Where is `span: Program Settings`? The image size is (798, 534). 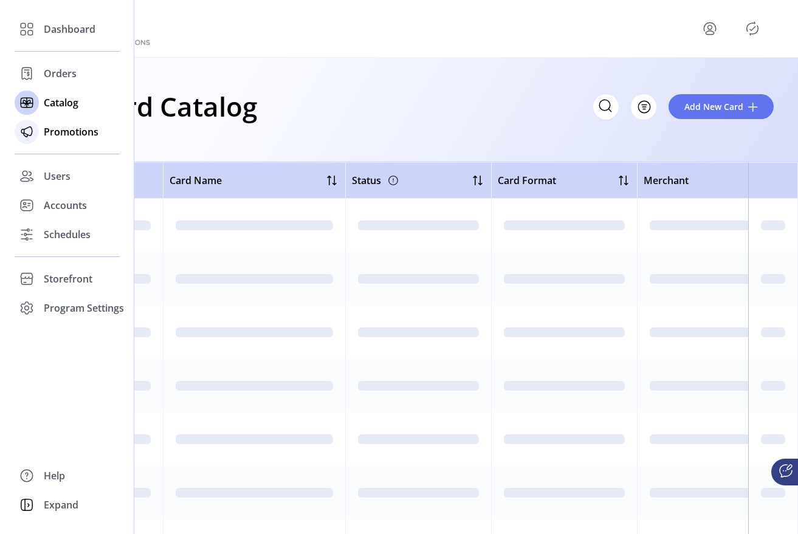 span: Program Settings is located at coordinates (84, 308).